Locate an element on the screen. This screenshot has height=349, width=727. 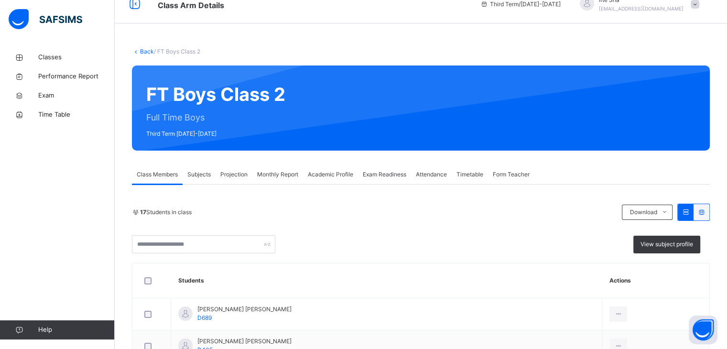
span: Time Table is located at coordinates (77, 115).